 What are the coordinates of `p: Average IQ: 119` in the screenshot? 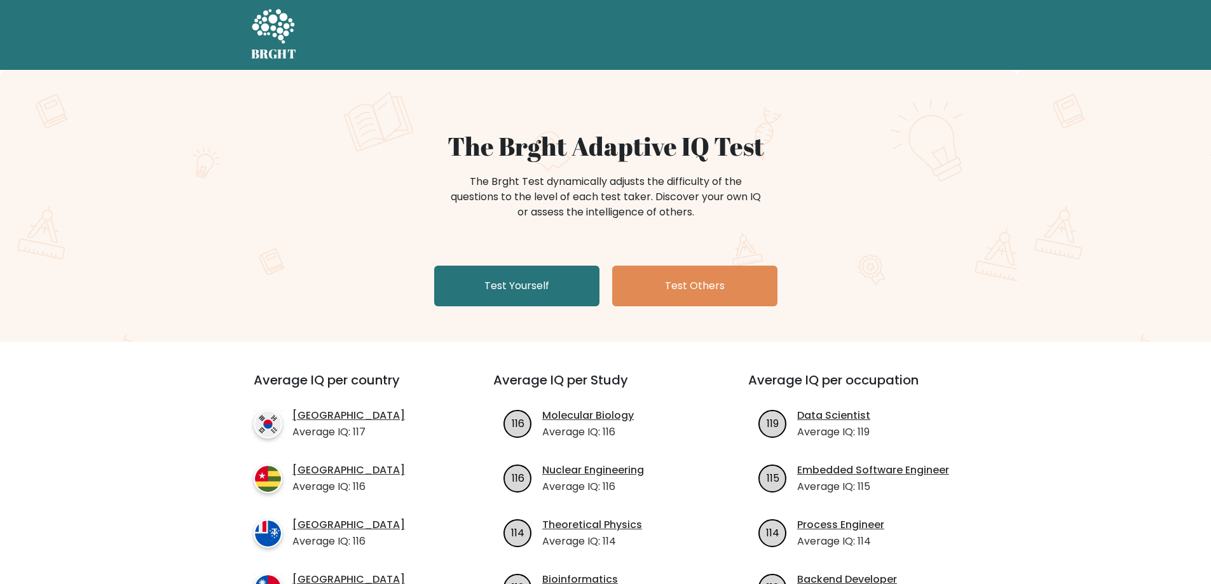 It's located at (833, 432).